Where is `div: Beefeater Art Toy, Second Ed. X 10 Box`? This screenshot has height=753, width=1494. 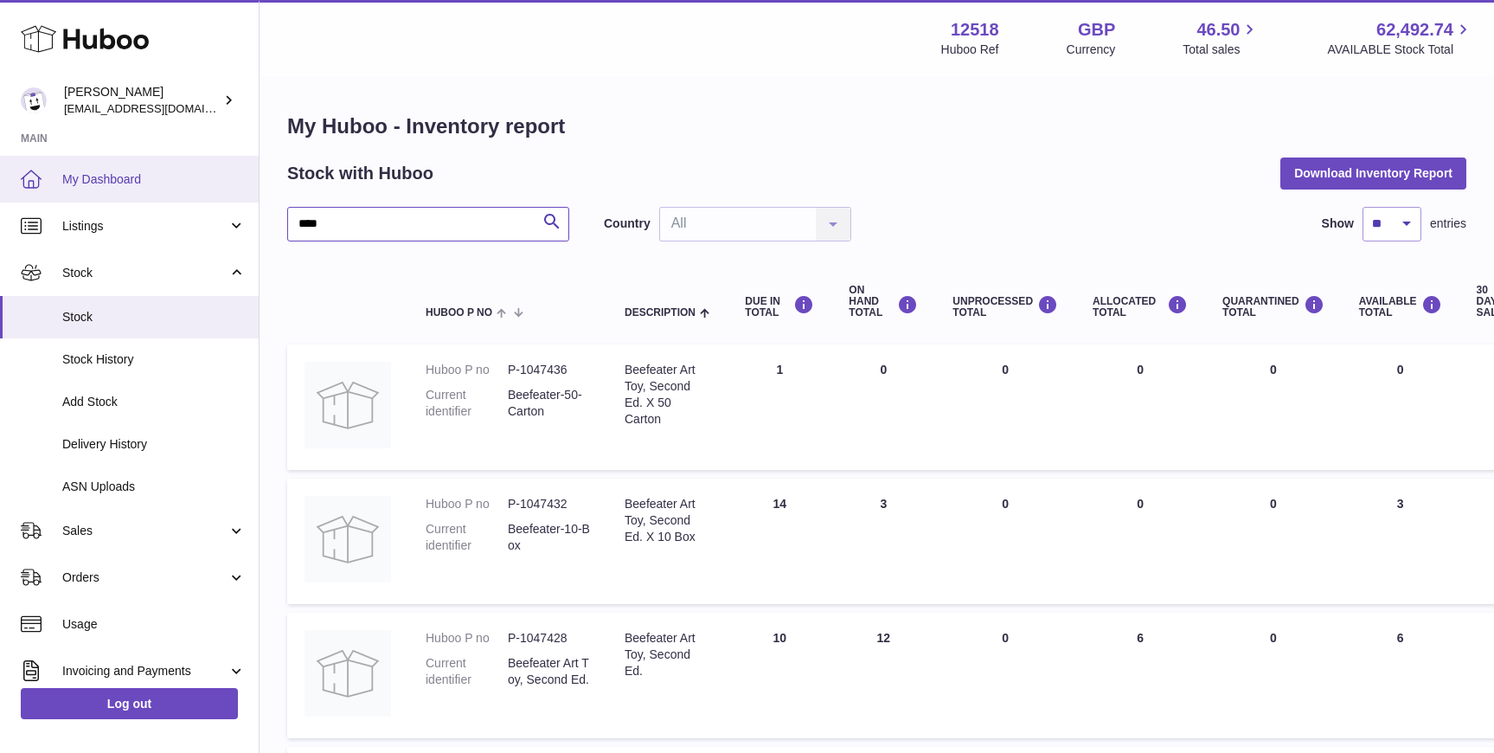
div: Beefeater Art Toy, Second Ed. X 10 Box is located at coordinates (667, 520).